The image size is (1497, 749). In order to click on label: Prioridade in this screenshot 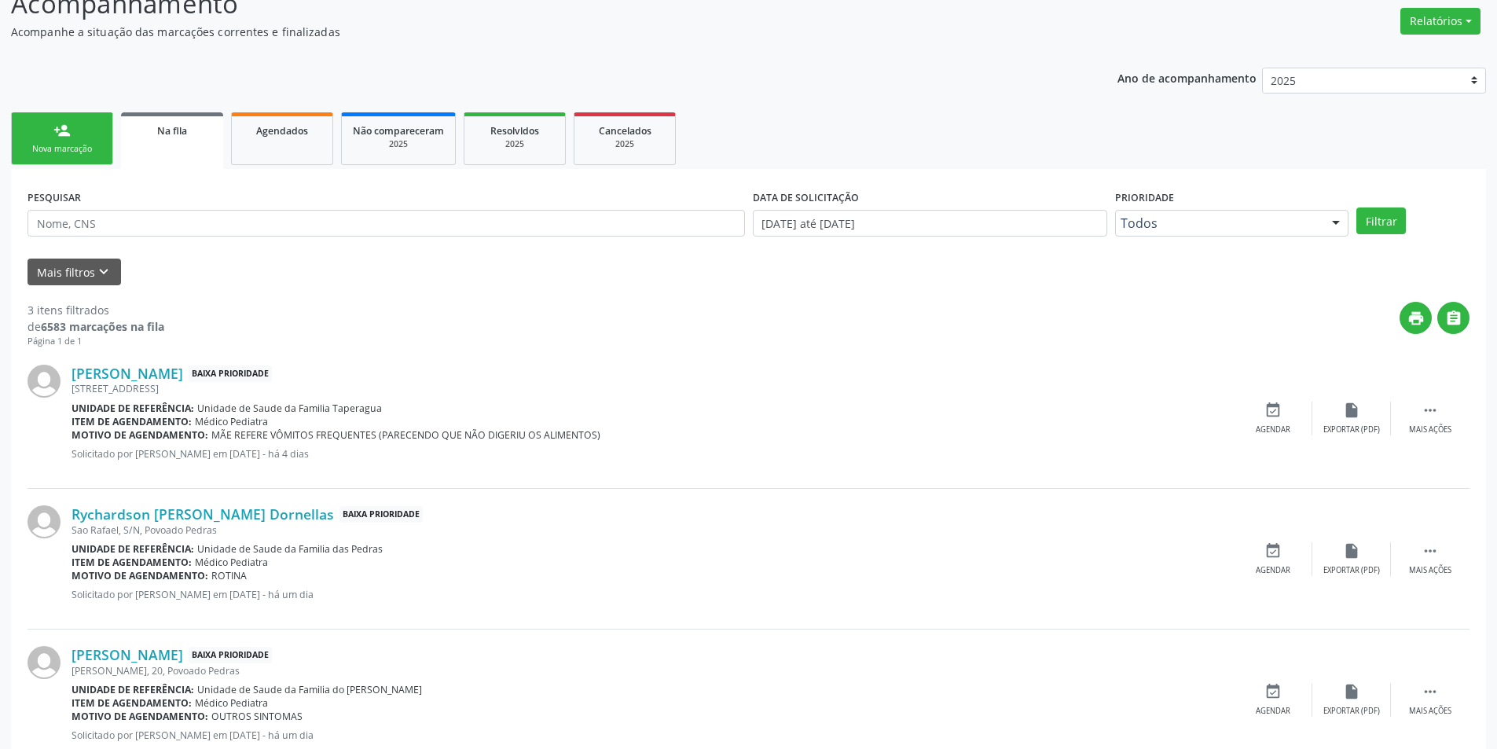, I will do `click(1144, 197)`.